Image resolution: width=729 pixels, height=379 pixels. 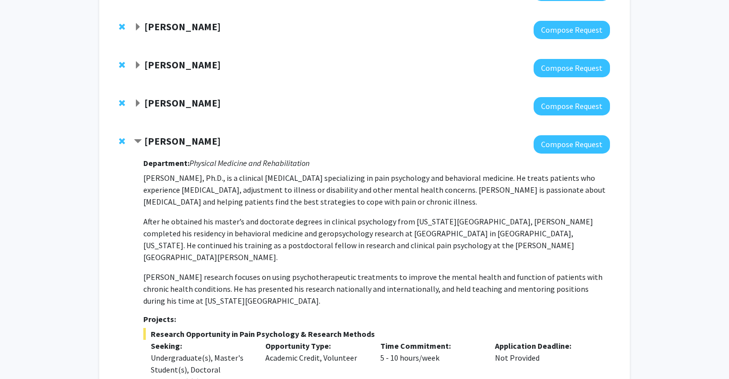 What do you see at coordinates (166, 163) in the screenshot?
I see `strong: Department:` at bounding box center [166, 163].